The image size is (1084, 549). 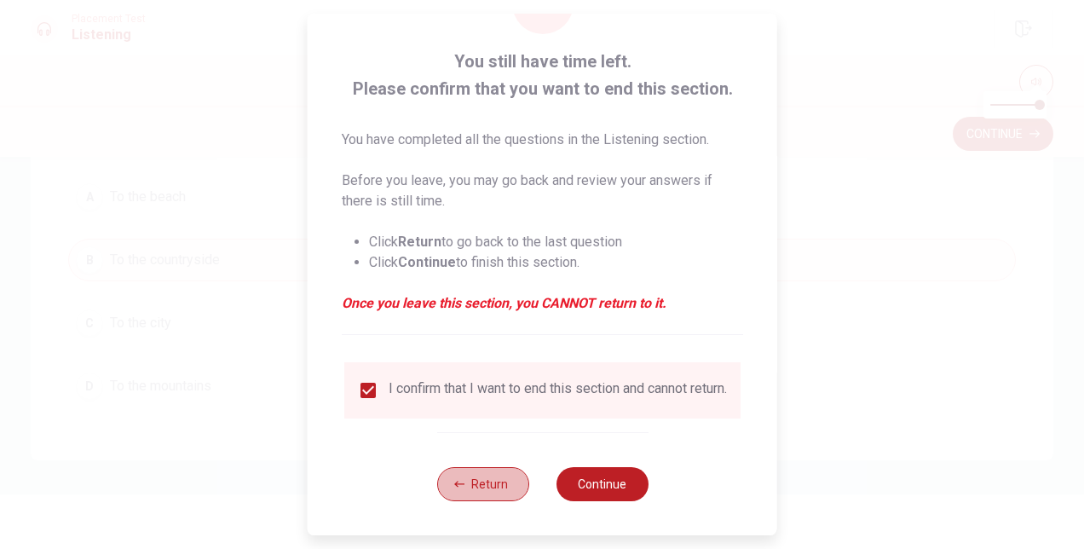 I want to click on div: I confirm that I want to end this section and cannot return., so click(x=558, y=390).